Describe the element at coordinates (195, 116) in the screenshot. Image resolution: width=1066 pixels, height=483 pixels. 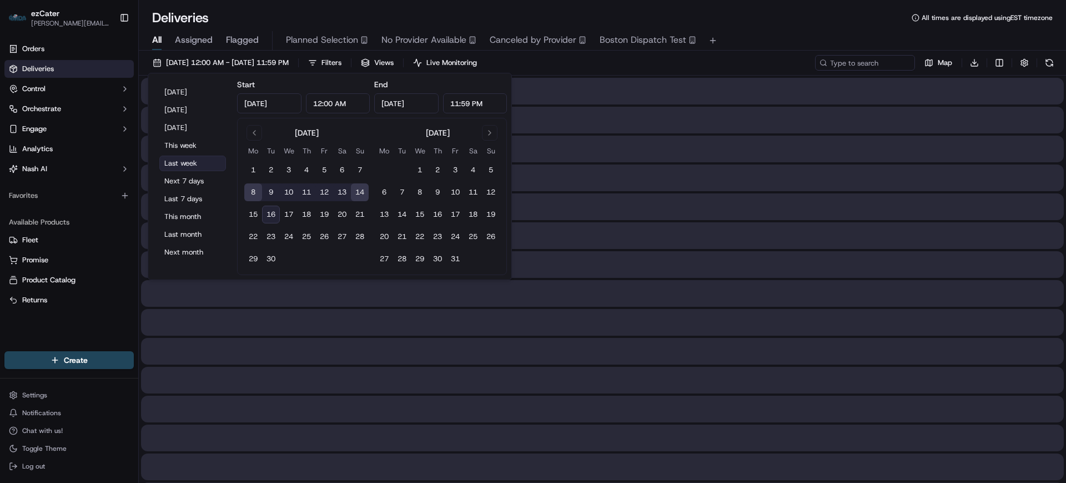
I see `button: Start new chat` at that location.